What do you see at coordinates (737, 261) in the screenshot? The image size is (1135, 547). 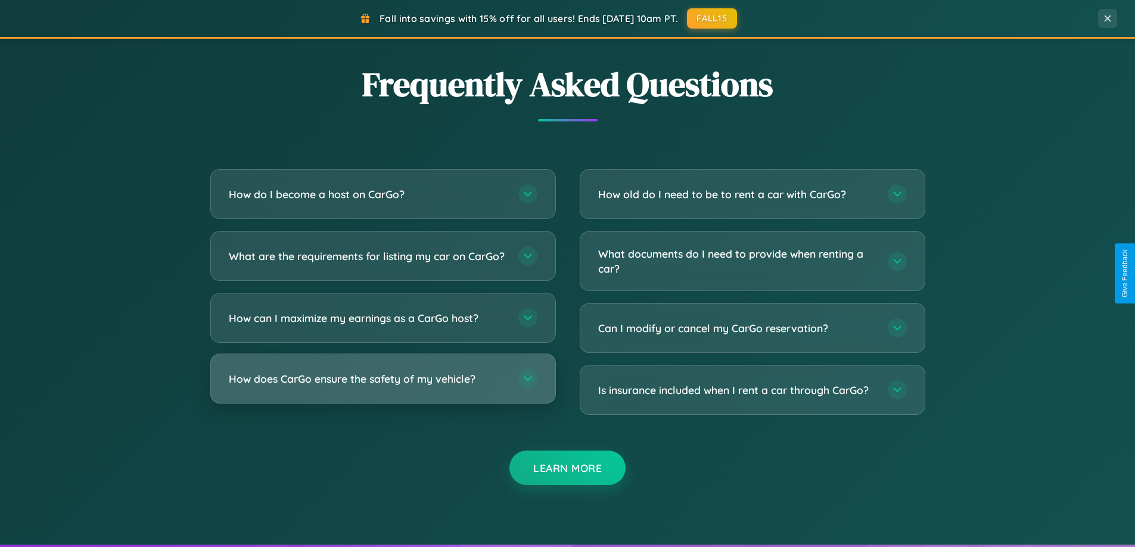 I see `h3: What documents do I need to provide when renting a car?` at bounding box center [737, 261].